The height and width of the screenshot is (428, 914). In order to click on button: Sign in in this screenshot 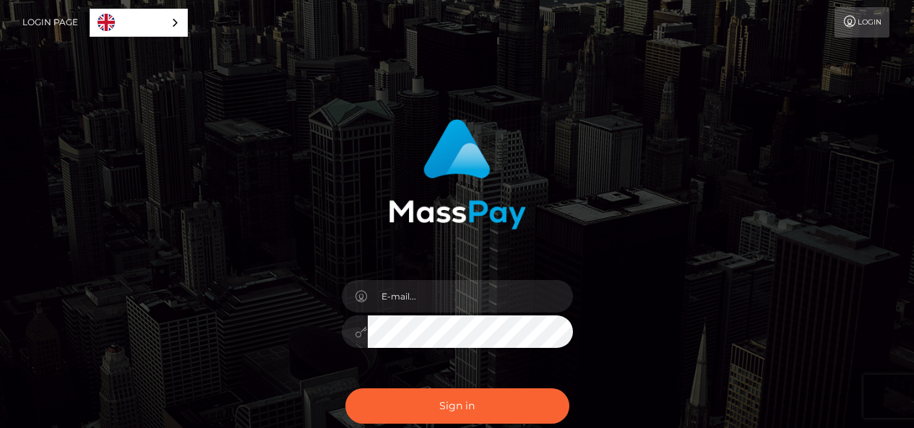, I will do `click(457, 406)`.